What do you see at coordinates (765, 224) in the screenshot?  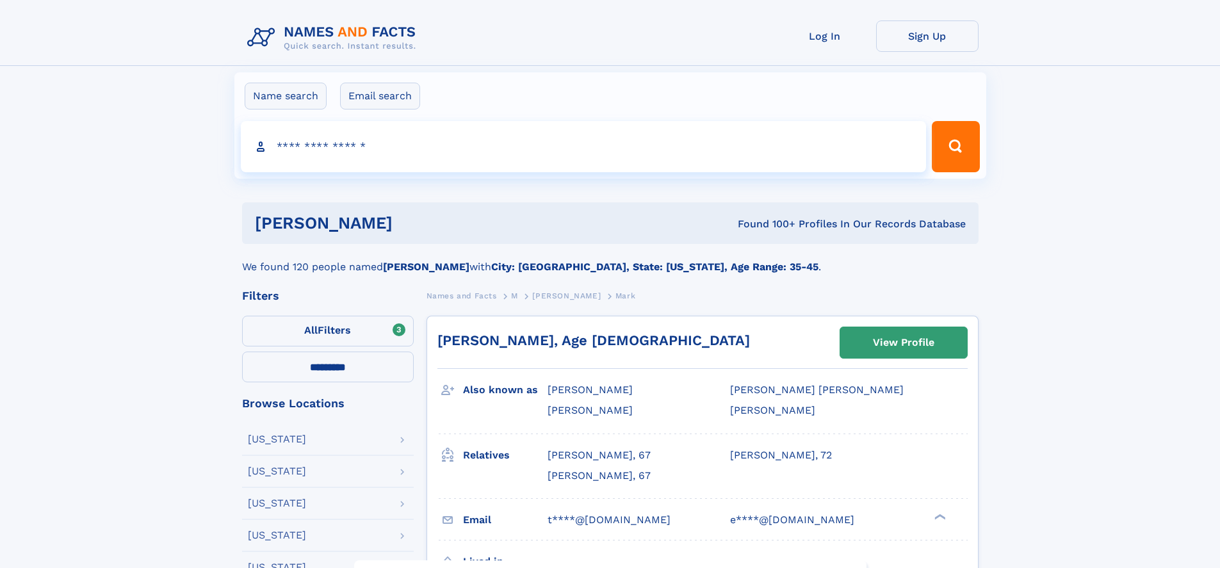 I see `div: Found 100+ Profiles In Our Records Database` at bounding box center [765, 224].